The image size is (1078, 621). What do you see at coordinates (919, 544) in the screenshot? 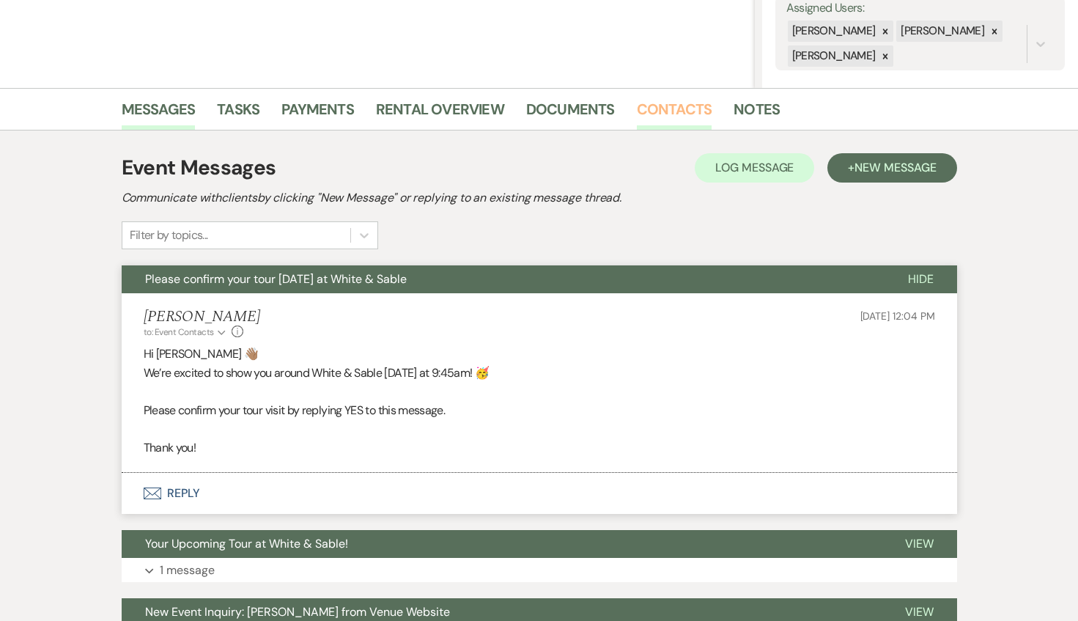
I see `button: View` at bounding box center [919, 544].